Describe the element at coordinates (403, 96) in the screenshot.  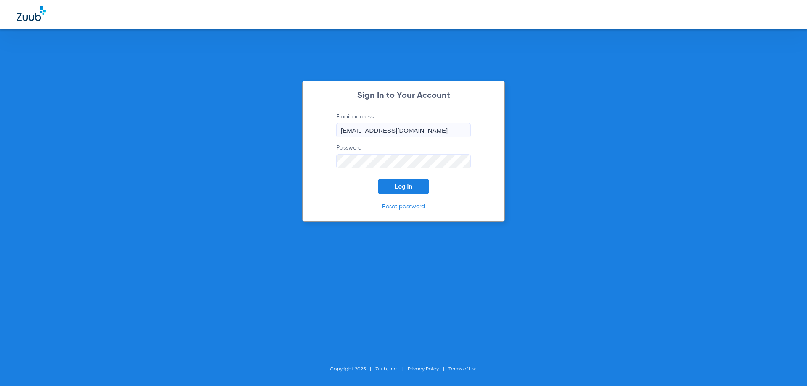
I see `h2: Sign In to Your Account` at that location.